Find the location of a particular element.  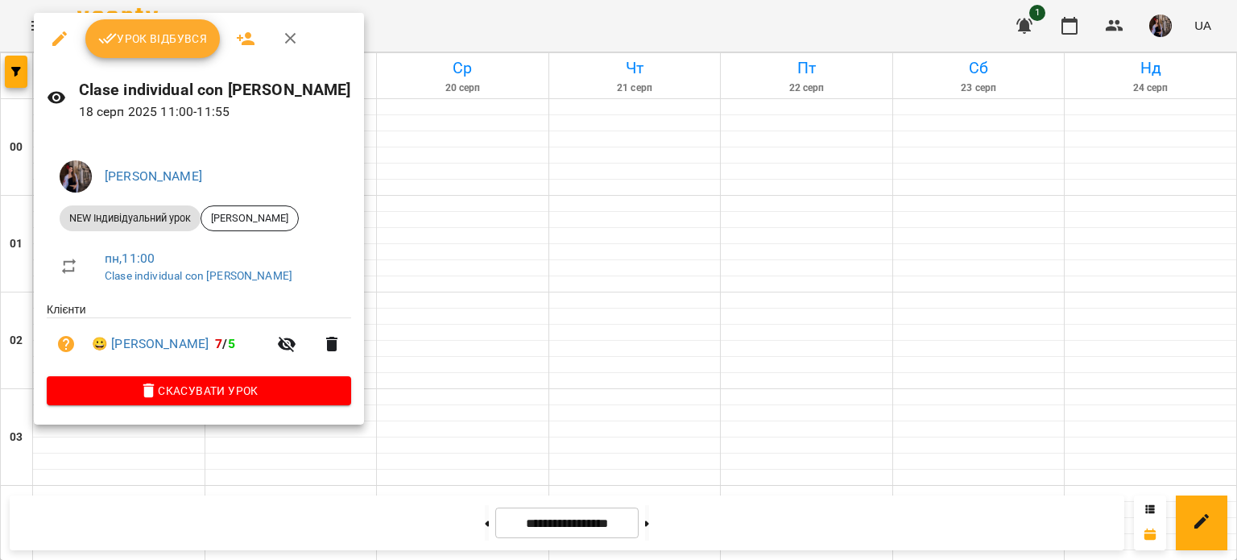

span: Урок відбувся is located at coordinates (153, 39).